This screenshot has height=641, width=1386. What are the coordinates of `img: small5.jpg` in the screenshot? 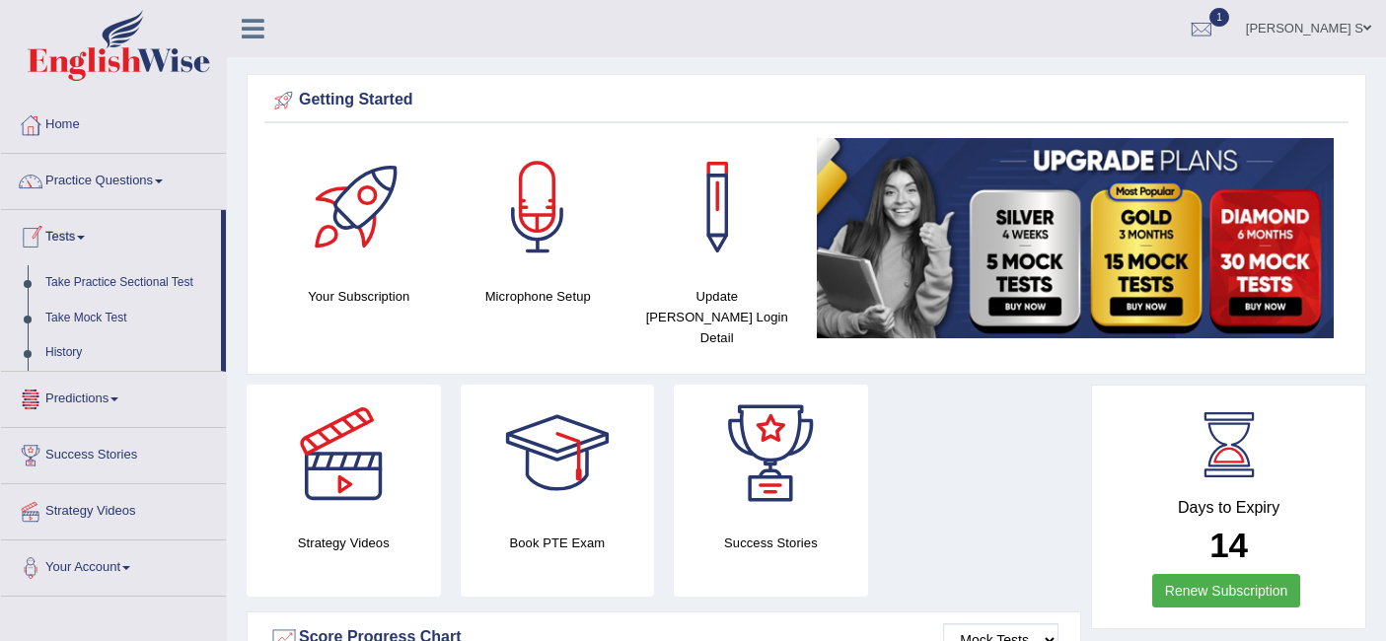 It's located at (1075, 238).